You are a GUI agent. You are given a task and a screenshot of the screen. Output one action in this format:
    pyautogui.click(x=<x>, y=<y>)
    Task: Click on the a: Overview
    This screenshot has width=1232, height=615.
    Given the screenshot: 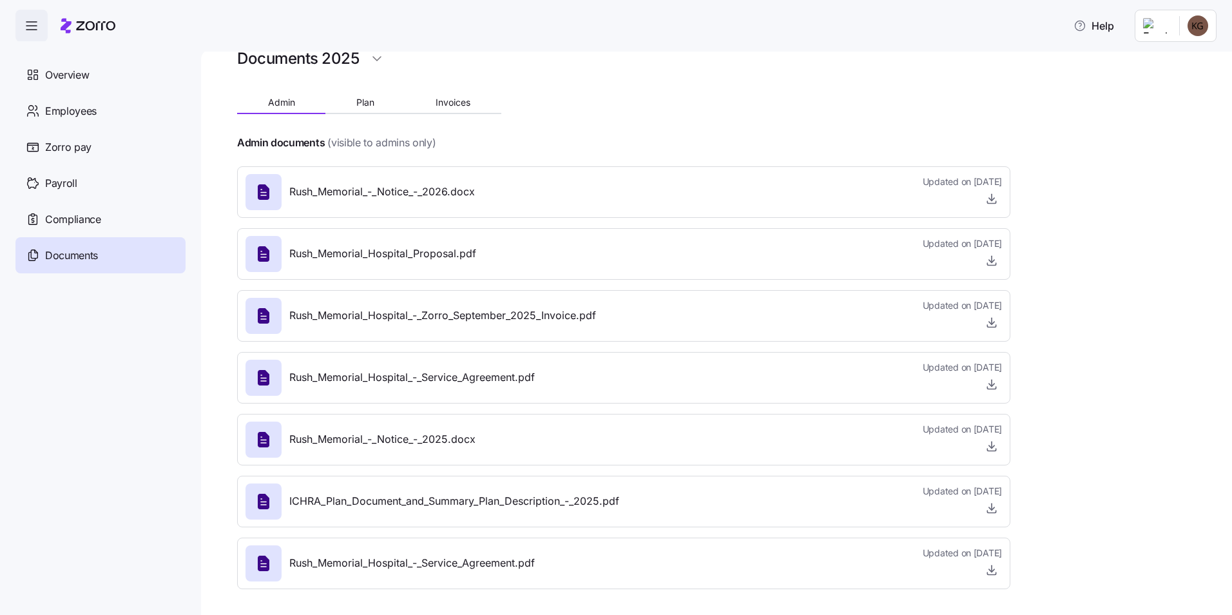 What is the action you would take?
    pyautogui.click(x=100, y=75)
    